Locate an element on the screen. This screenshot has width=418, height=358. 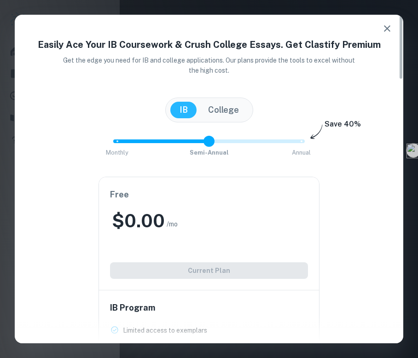
span: /mo is located at coordinates (172, 224).